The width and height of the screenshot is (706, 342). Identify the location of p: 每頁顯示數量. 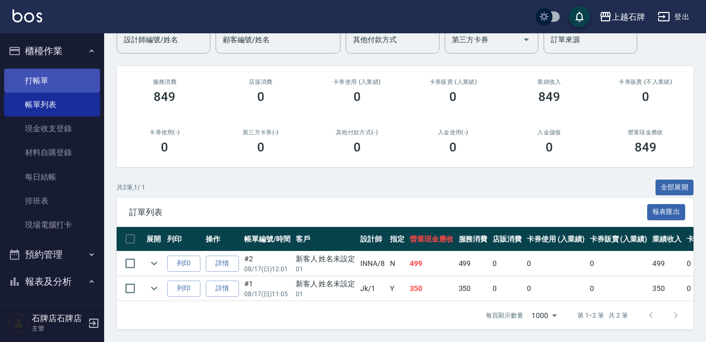
(505, 316).